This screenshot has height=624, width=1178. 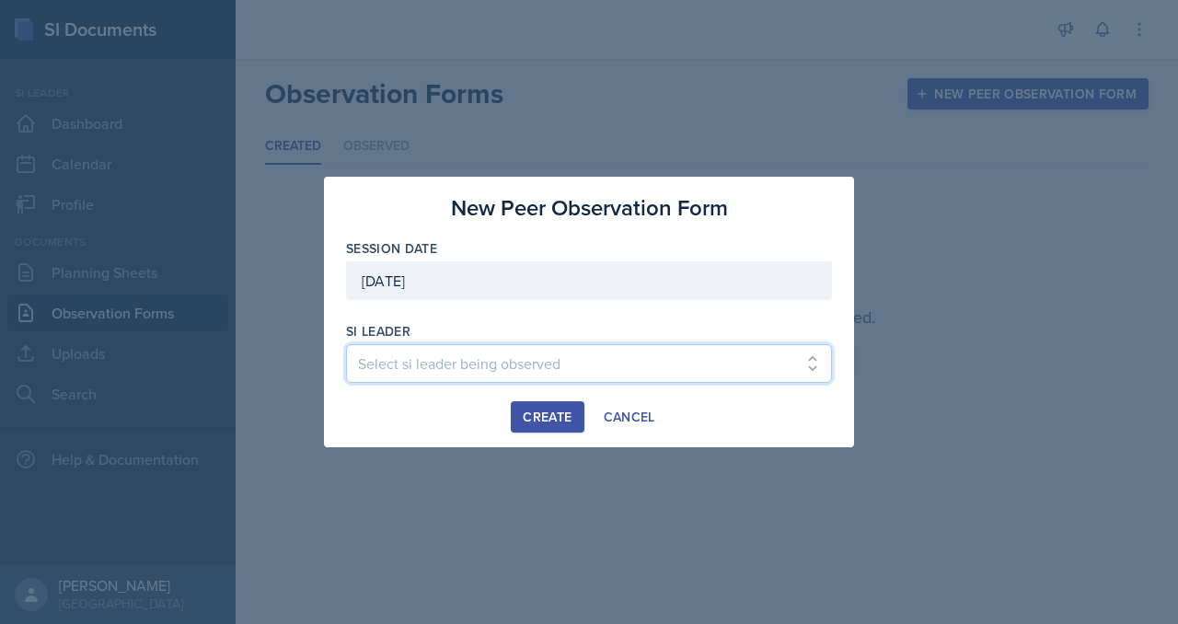 What do you see at coordinates (378, 331) in the screenshot?
I see `label: si leader` at bounding box center [378, 331].